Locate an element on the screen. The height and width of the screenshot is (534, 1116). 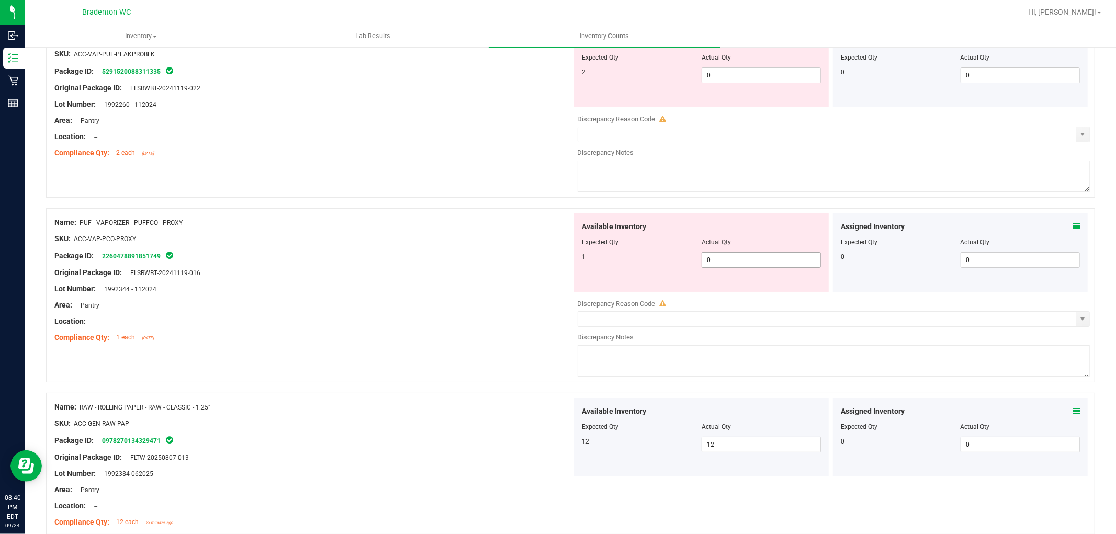
span: Inventory is located at coordinates (141, 36).